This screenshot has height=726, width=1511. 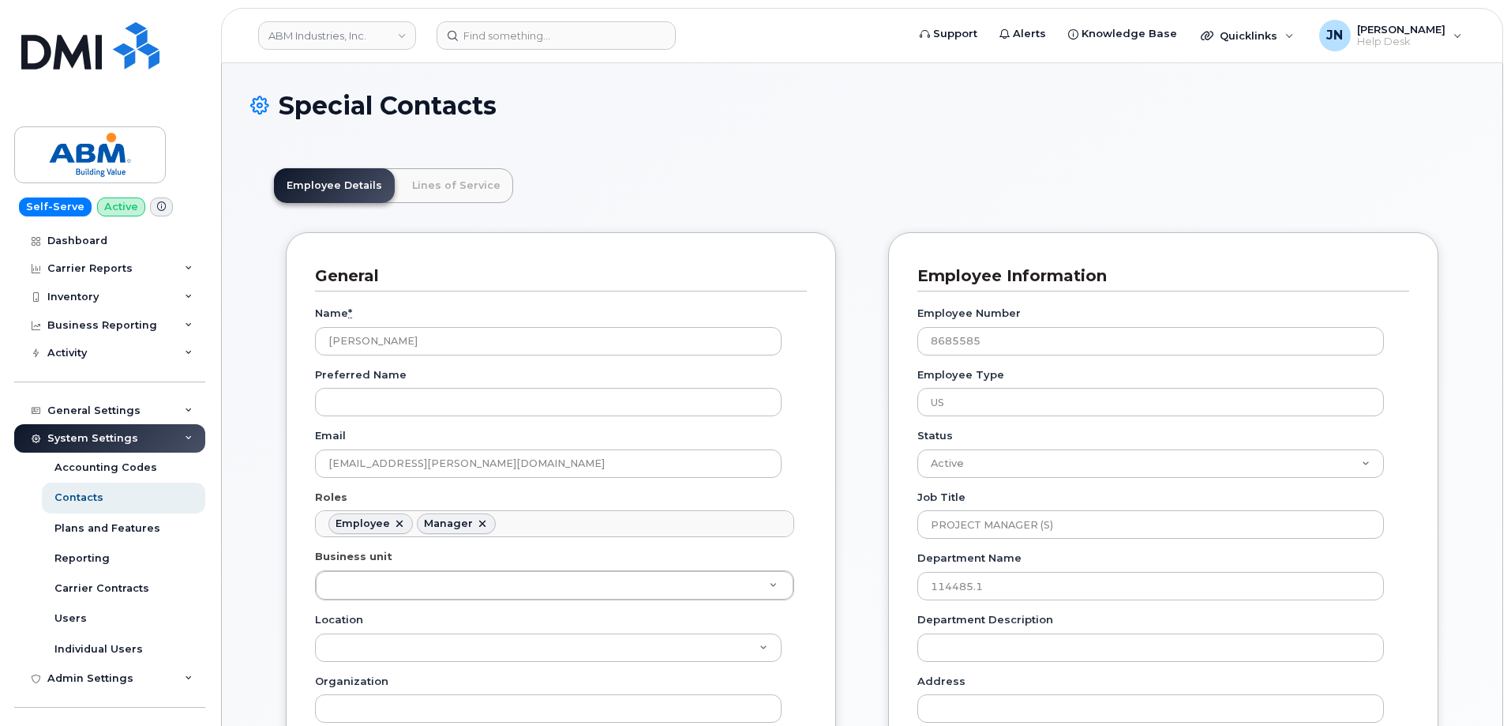 I want to click on label: Employee Number, so click(x=969, y=313).